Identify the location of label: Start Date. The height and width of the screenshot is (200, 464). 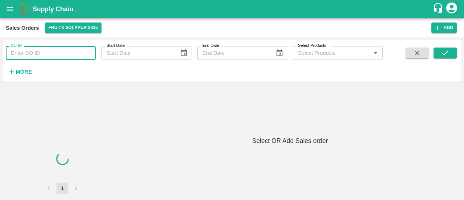
(116, 46).